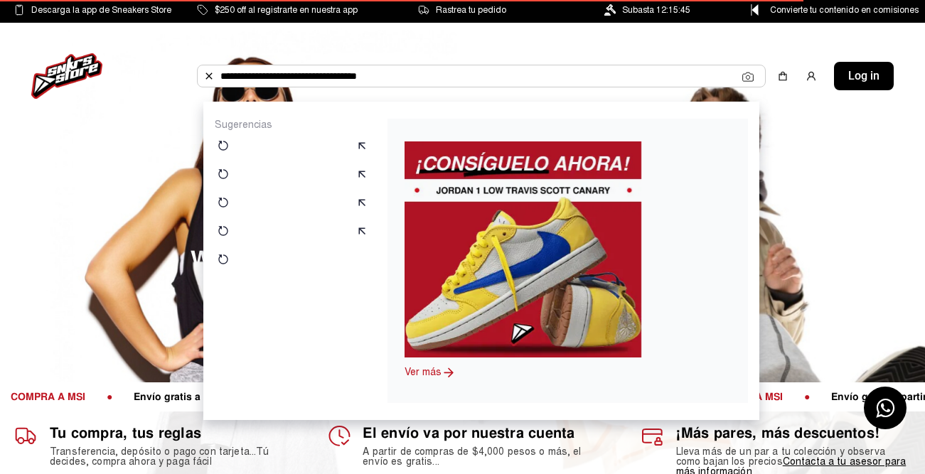 Image resolution: width=925 pixels, height=474 pixels. What do you see at coordinates (286, 10) in the screenshot?
I see `span: $250 off al registrarte en nuestra app` at bounding box center [286, 10].